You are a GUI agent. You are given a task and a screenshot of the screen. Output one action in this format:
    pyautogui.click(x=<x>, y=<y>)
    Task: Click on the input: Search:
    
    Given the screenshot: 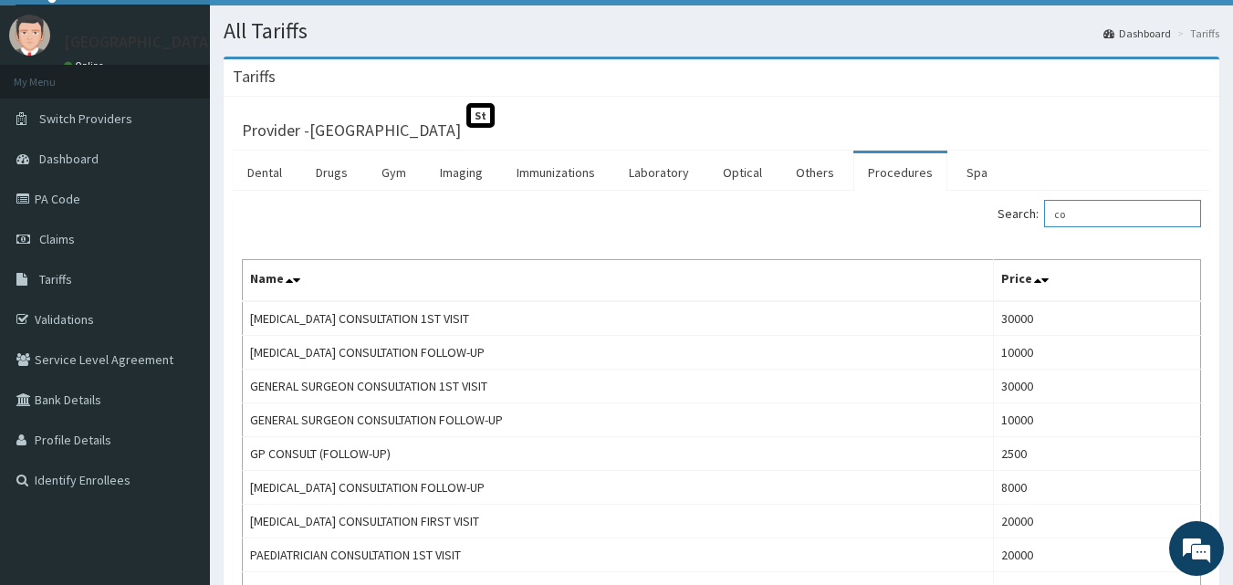 What is the action you would take?
    pyautogui.click(x=1123, y=214)
    